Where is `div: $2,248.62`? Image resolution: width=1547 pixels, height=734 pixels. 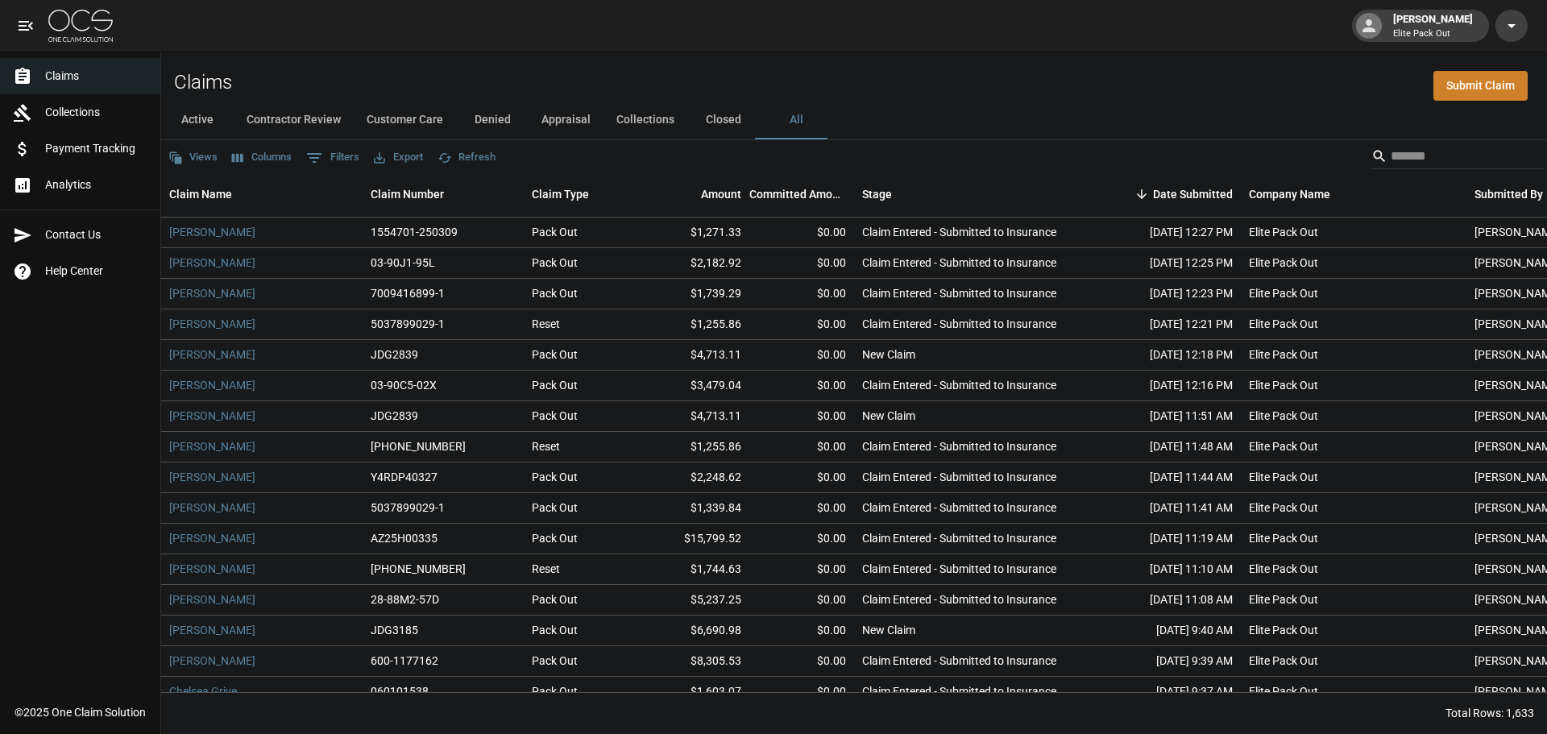
div: $2,248.62 is located at coordinates (697, 478).